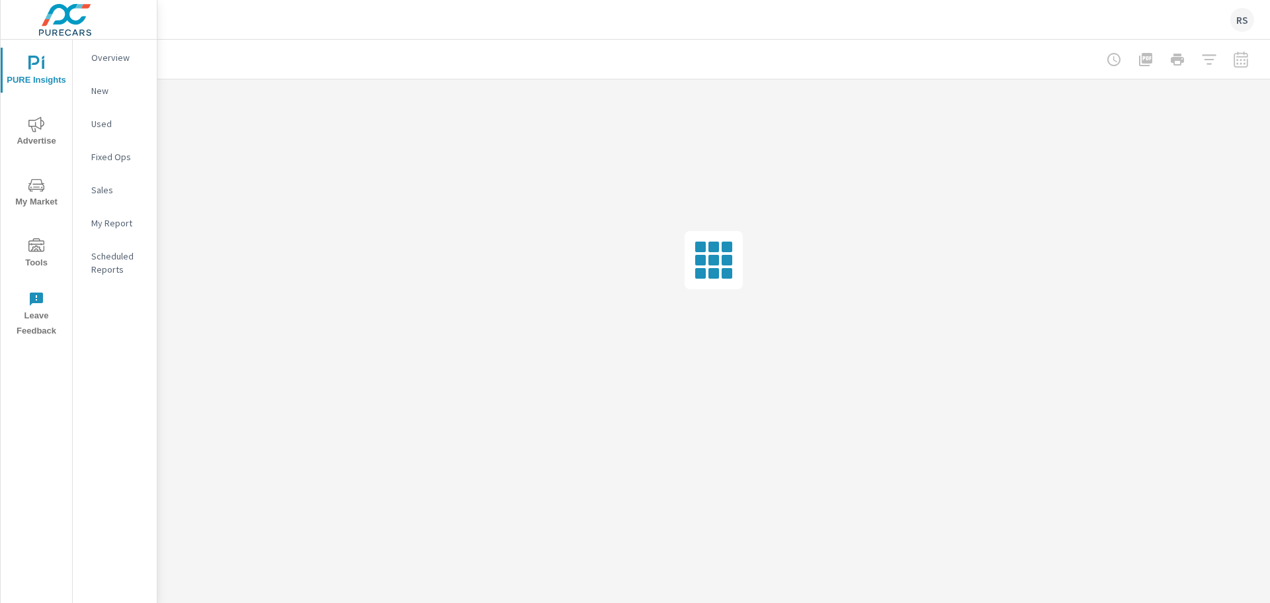 Image resolution: width=1270 pixels, height=603 pixels. I want to click on p: My Report, so click(118, 223).